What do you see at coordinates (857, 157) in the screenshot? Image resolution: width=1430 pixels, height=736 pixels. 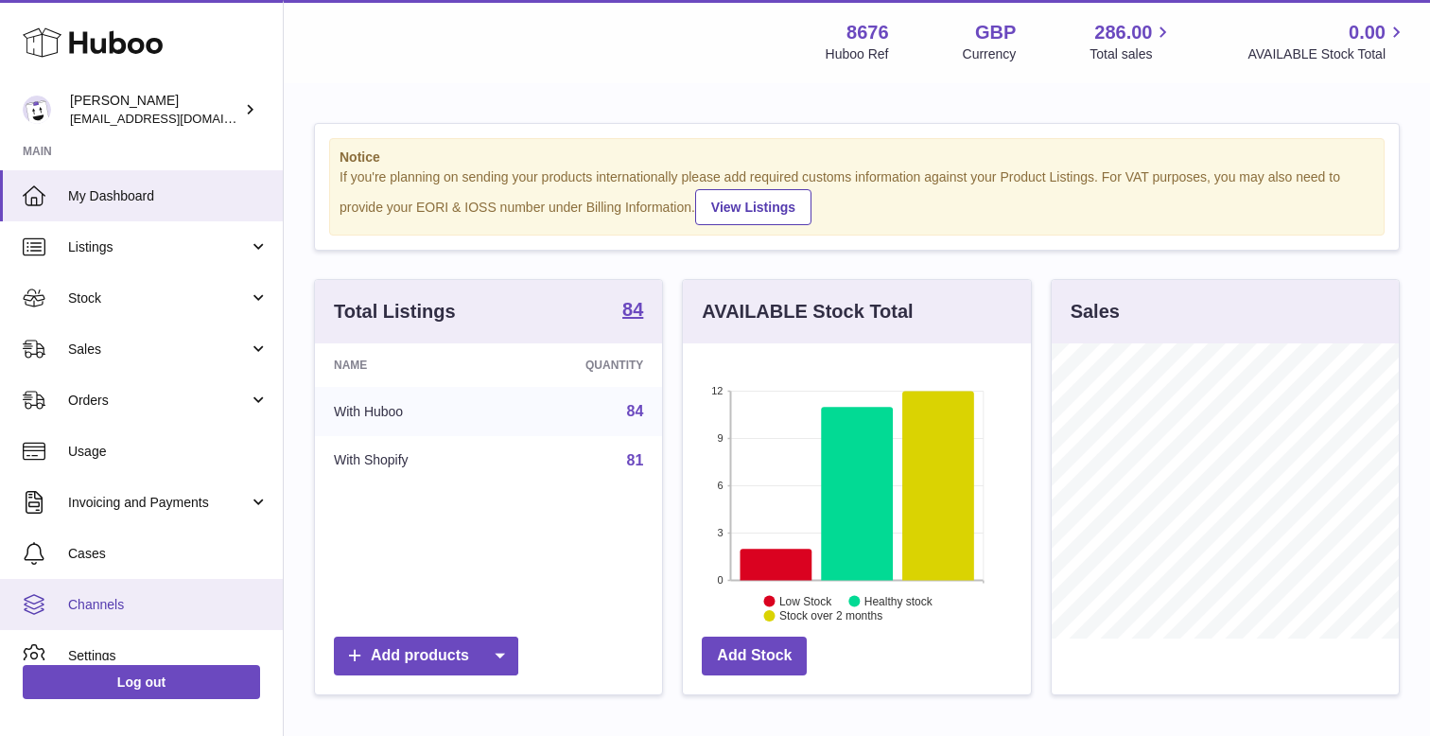 I see `strong: Notice` at bounding box center [857, 157].